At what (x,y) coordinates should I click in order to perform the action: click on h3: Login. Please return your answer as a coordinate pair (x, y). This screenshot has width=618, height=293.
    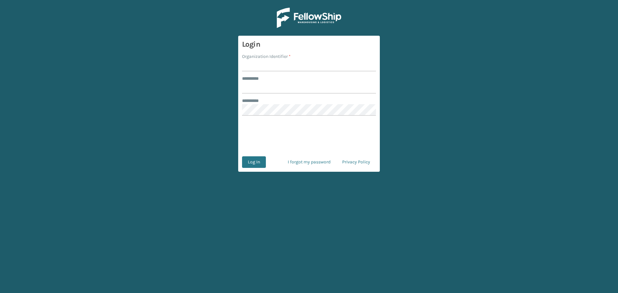
    Looking at the image, I should click on (309, 44).